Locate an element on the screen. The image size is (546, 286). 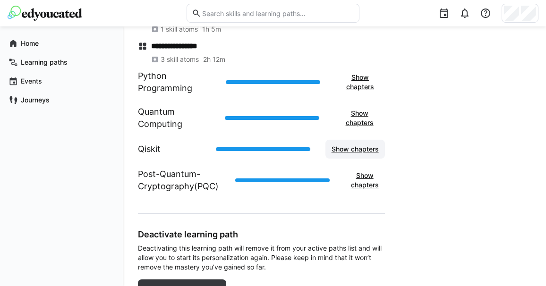
h3: Deactivate learning path is located at coordinates (261, 234).